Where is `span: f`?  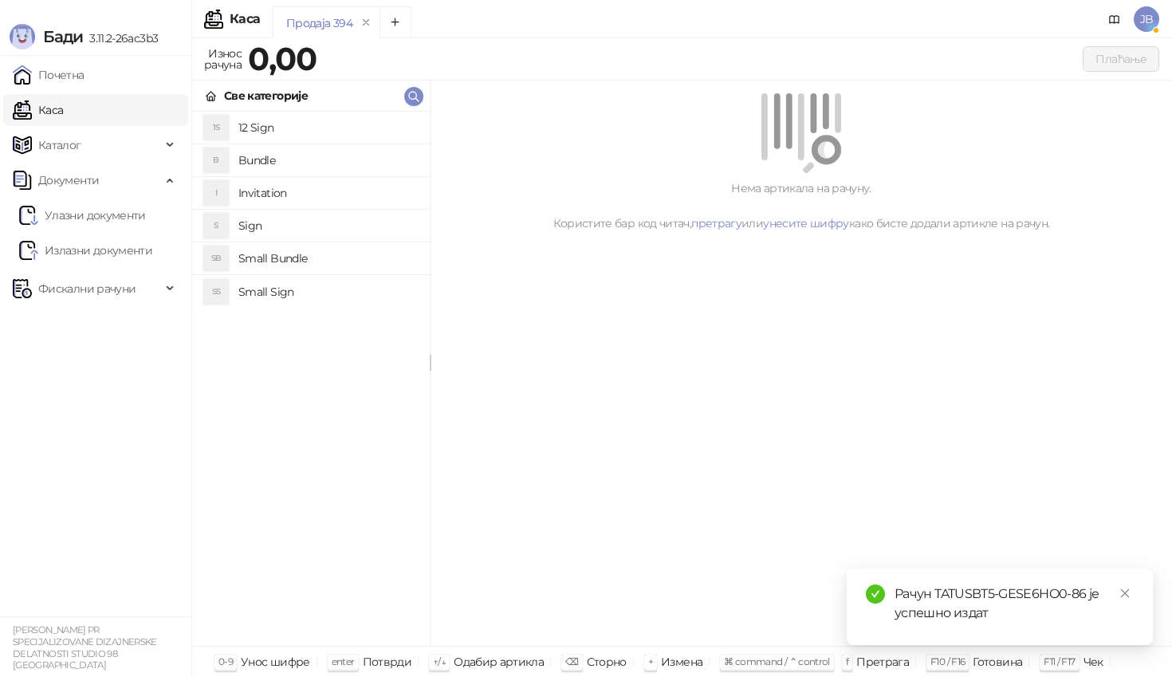
span: f is located at coordinates (847, 661).